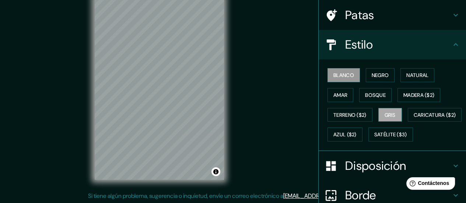 This screenshot has width=466, height=203. What do you see at coordinates (390, 134) in the screenshot?
I see `button: Satélite ($3)` at bounding box center [390, 134].